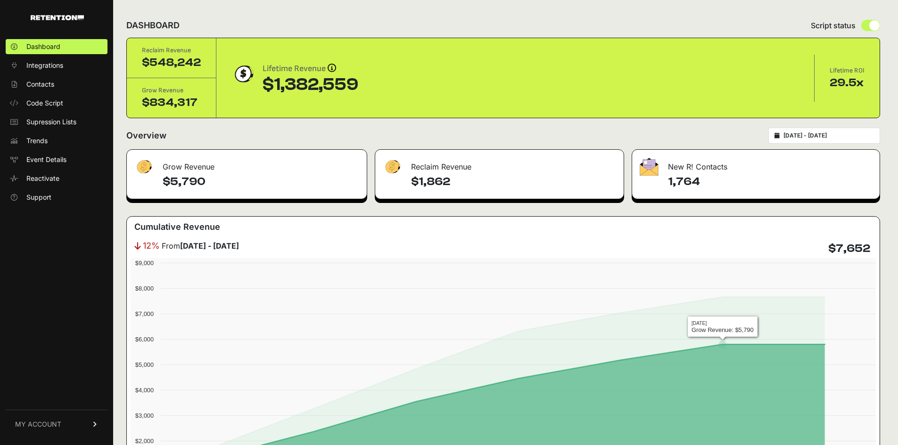  Describe the element at coordinates (649, 167) in the screenshot. I see `img: fa-envelope-19ae18322b30453b285274b1b8af3d052b27d846a4fbe8435d1a52b978f639a2.png` at that location.